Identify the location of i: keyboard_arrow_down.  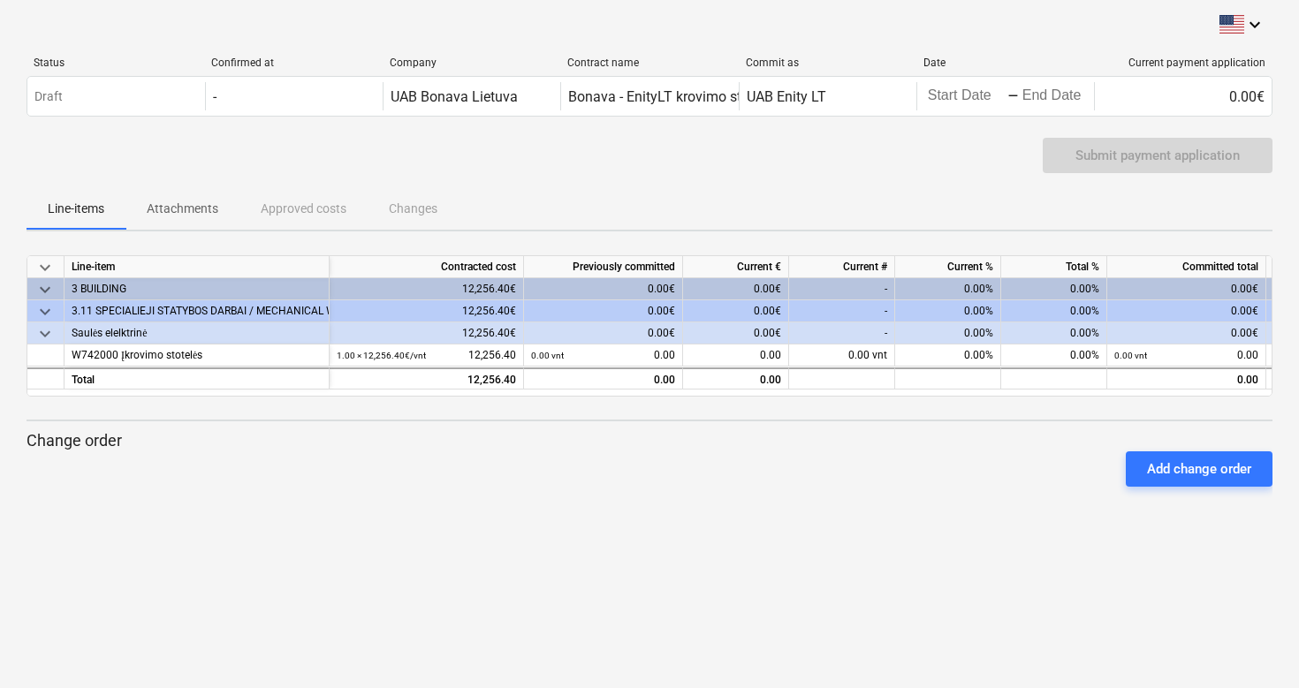
(1255, 25).